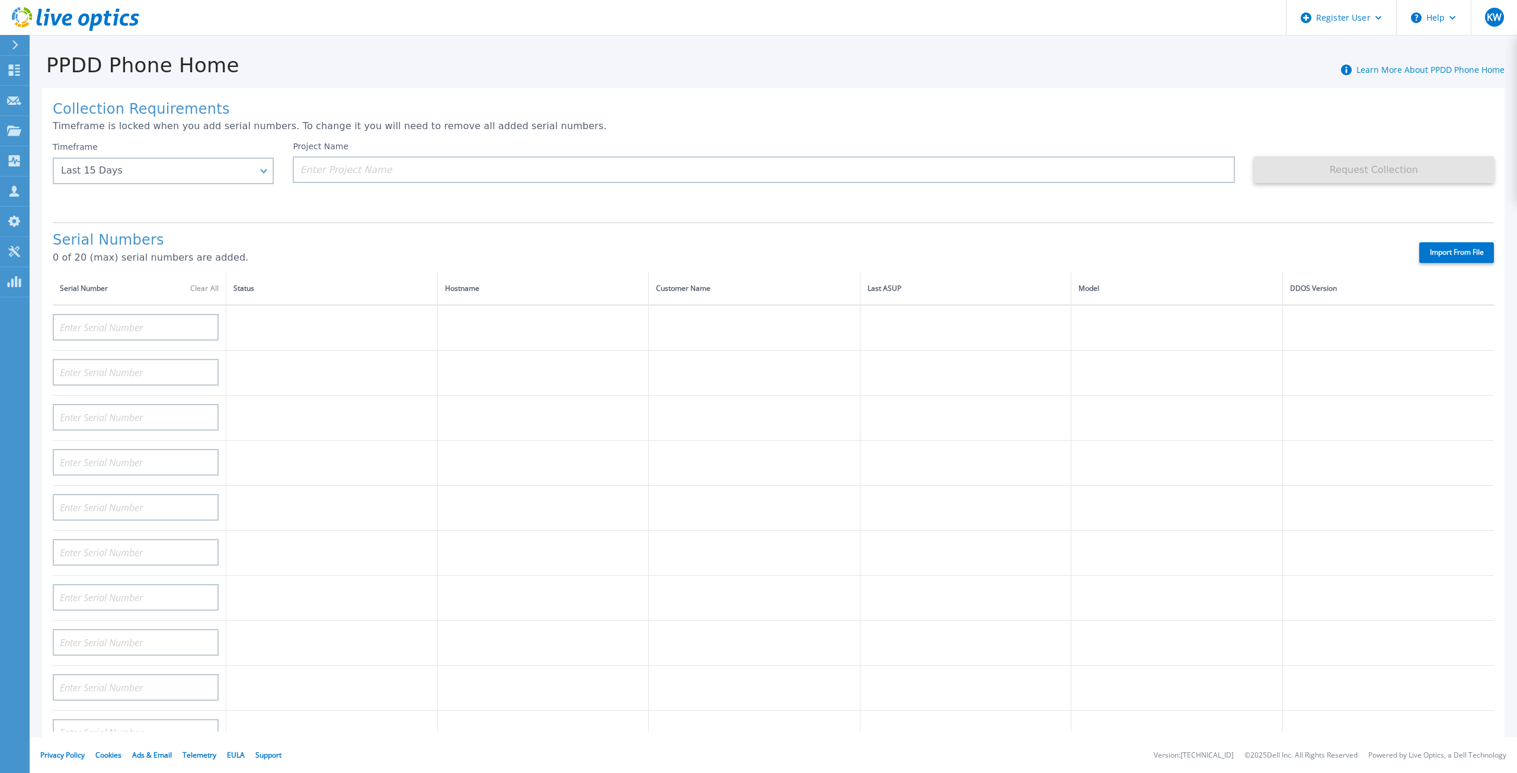  What do you see at coordinates (763, 169) in the screenshot?
I see `input: Enter Project Name` at bounding box center [763, 169].